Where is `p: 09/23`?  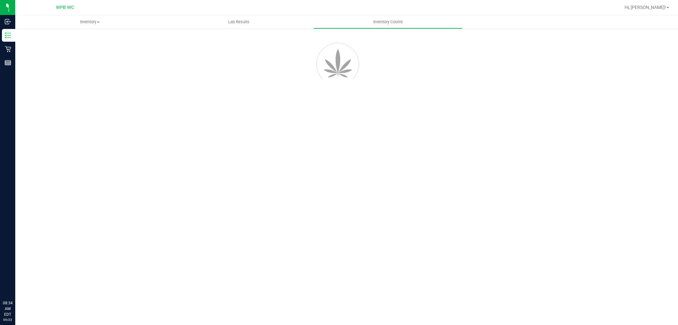
p: 09/23 is located at coordinates (8, 319).